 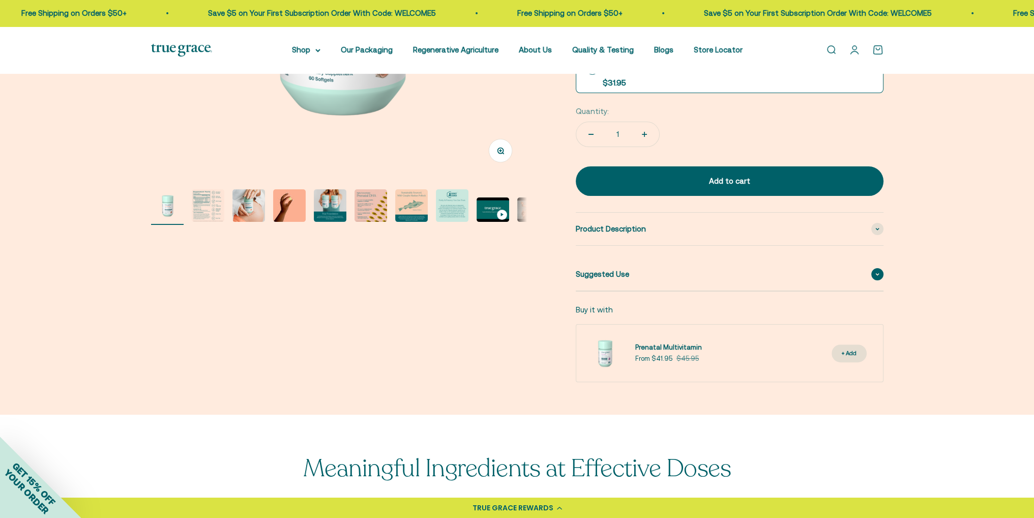 I want to click on button: Go to item 7, so click(x=411, y=207).